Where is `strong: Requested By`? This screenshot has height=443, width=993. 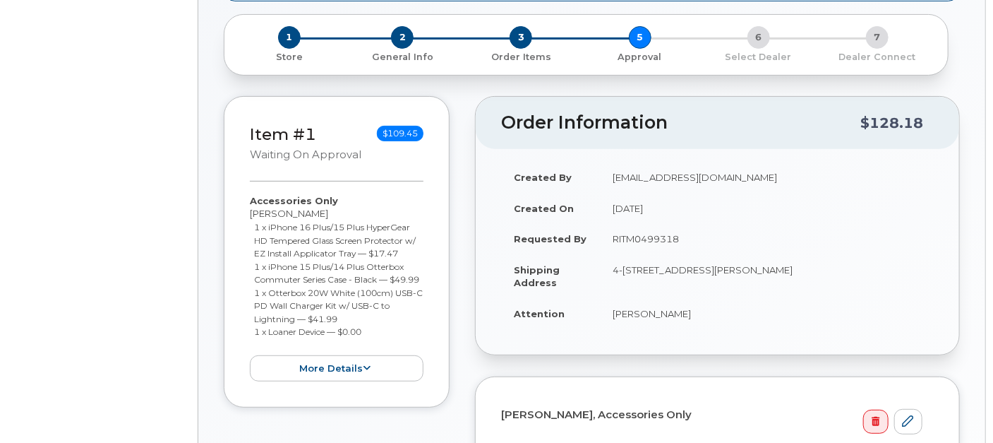
strong: Requested By is located at coordinates (550, 239).